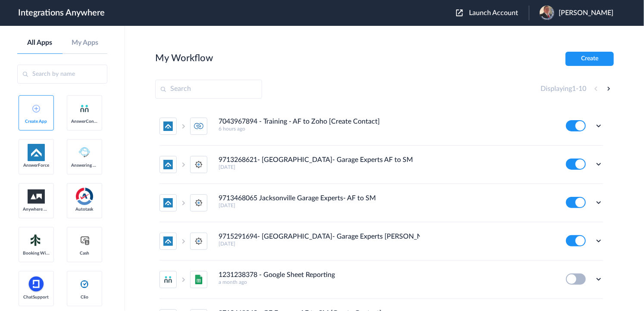 The height and width of the screenshot is (311, 644). I want to click on span: AnswerConnect, so click(85, 122).